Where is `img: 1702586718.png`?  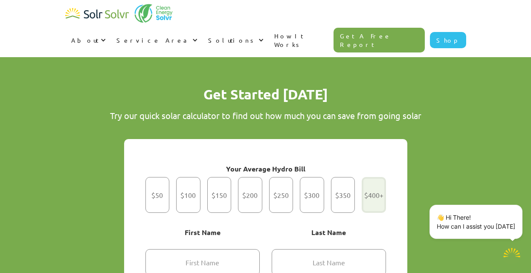
img: 1702586718.png is located at coordinates (511, 254).